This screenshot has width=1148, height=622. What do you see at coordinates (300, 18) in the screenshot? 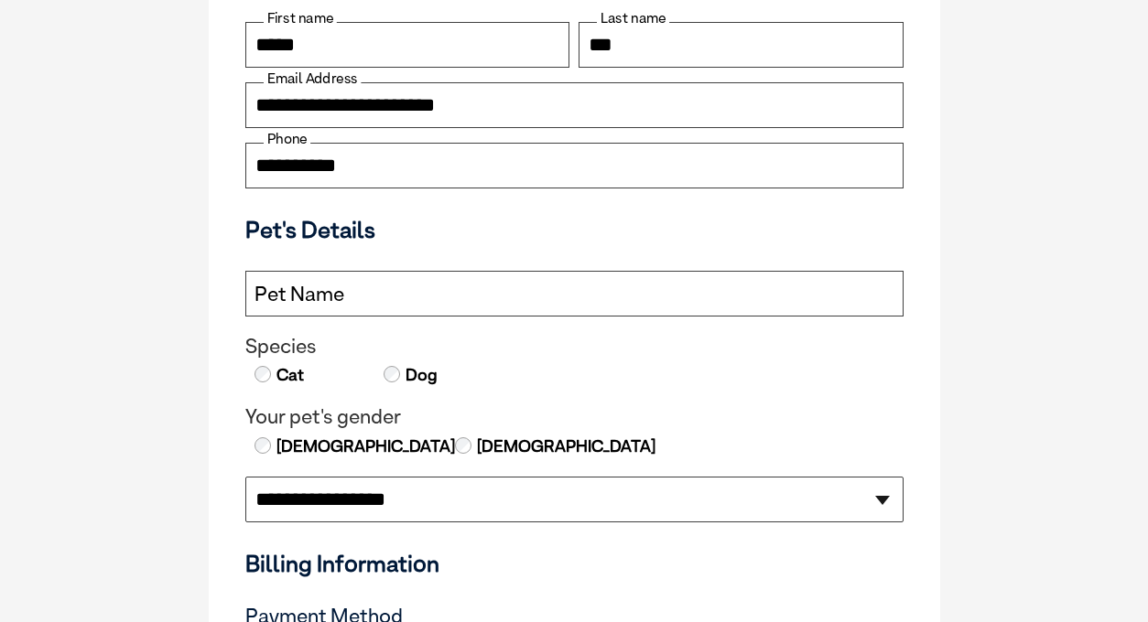
I see `label: First name` at bounding box center [300, 18].